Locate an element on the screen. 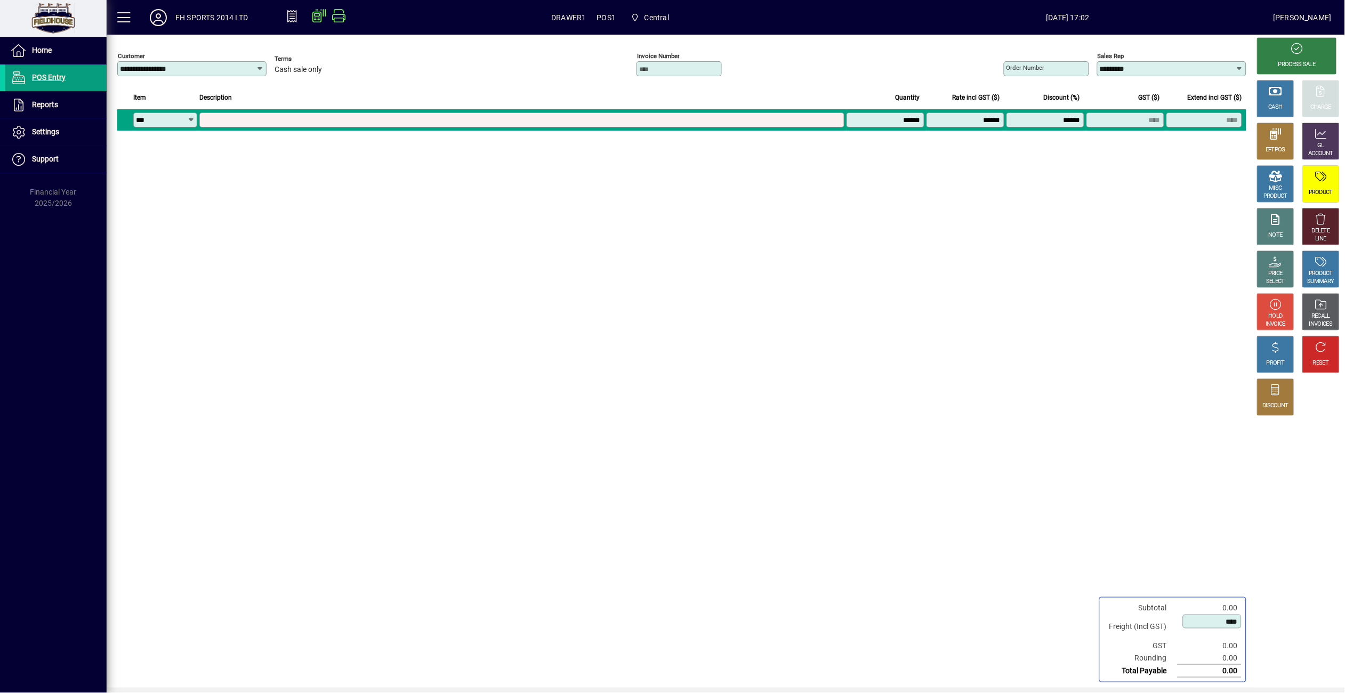 Image resolution: width=1345 pixels, height=693 pixels. div: DELETE is located at coordinates (1321, 231).